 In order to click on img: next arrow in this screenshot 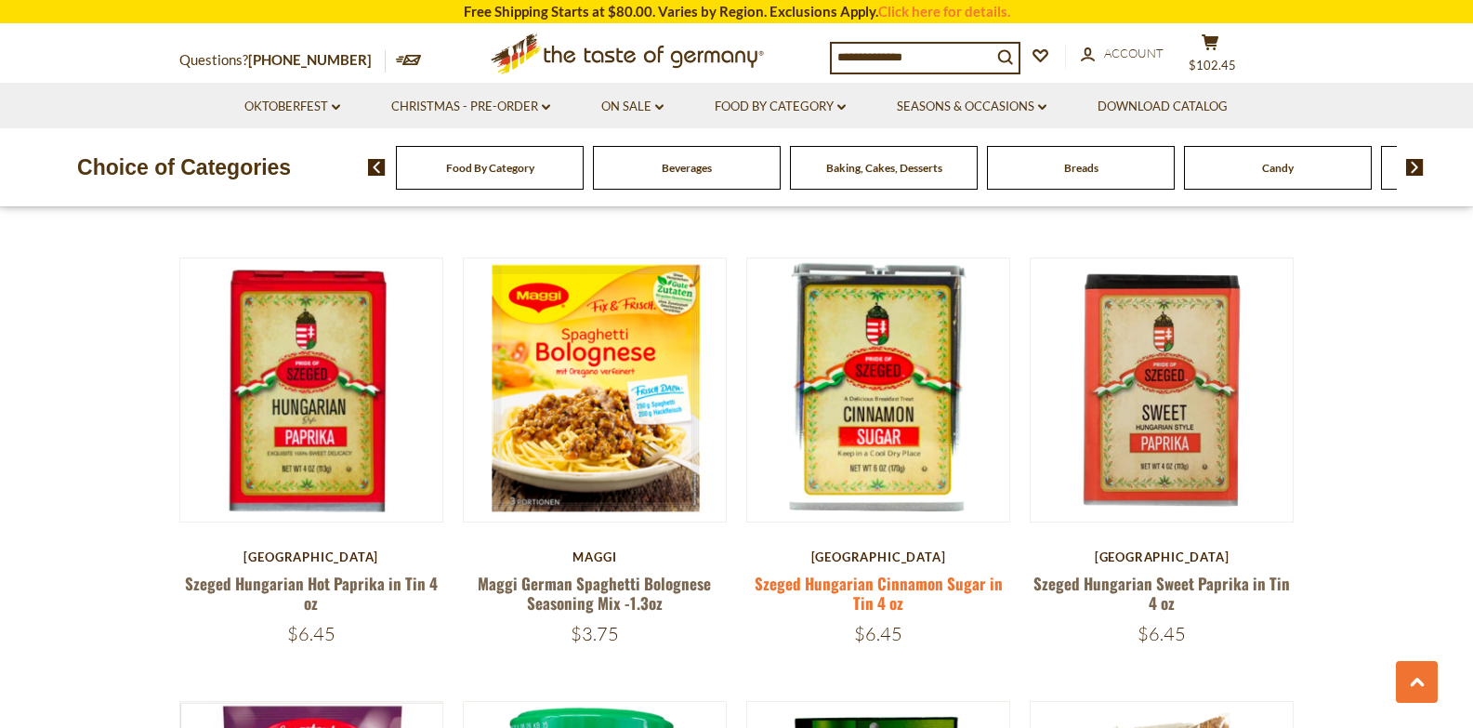, I will do `click(1415, 167)`.